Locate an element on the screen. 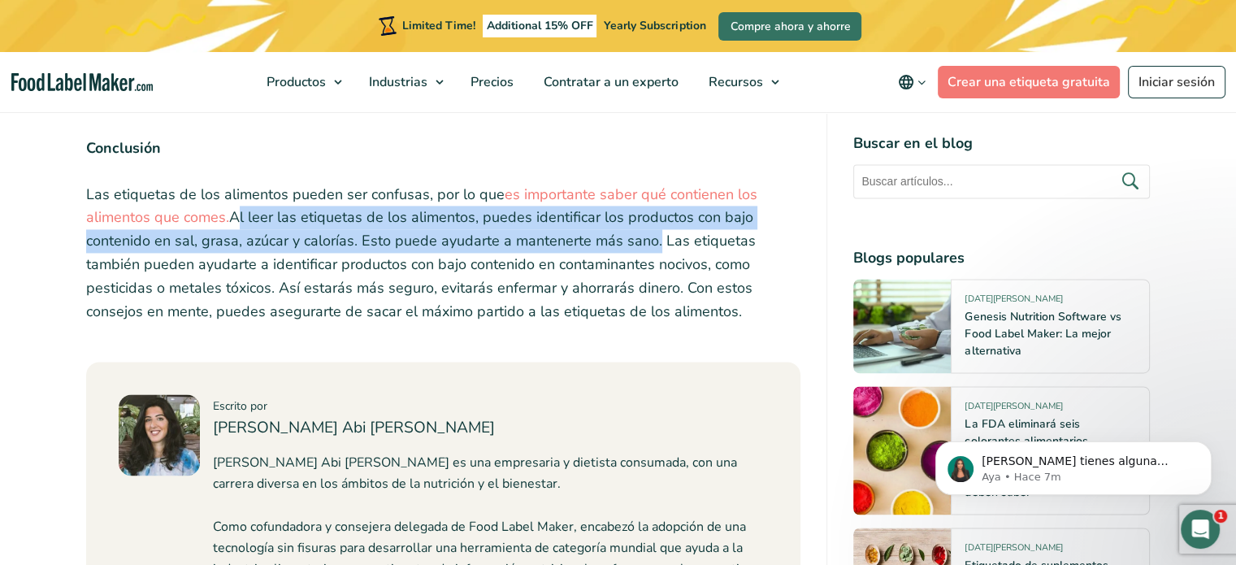  a: Precios is located at coordinates (490, 82).